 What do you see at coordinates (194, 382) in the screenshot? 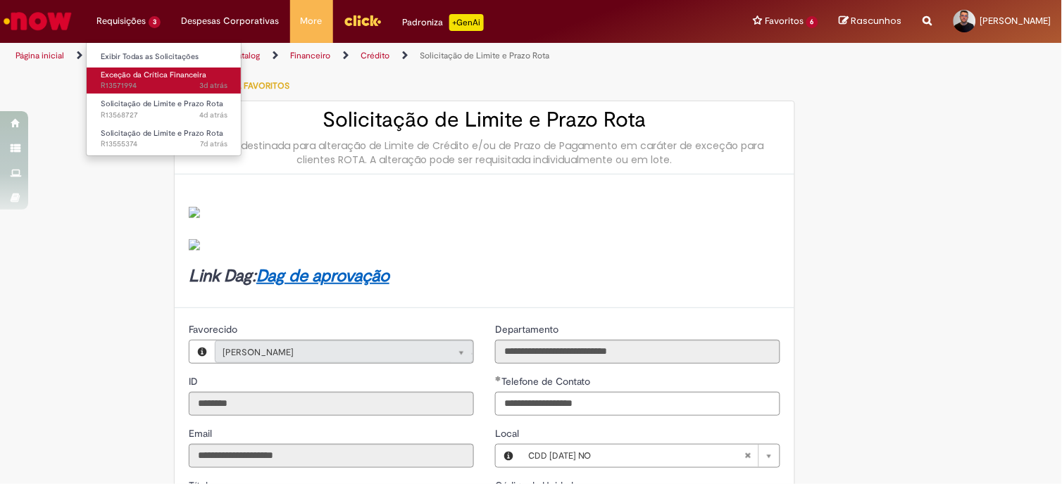
I see `label: Somente leitura - ID` at bounding box center [194, 382].